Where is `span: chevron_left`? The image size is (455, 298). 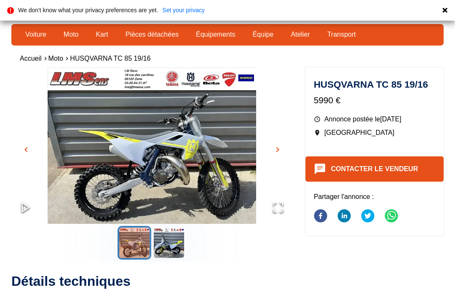
span: chevron_left is located at coordinates (26, 149).